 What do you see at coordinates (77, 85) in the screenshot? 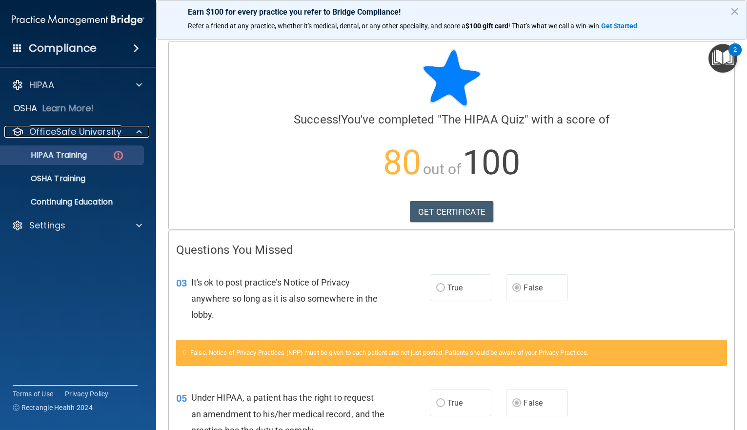
I see `a: HIPAA` at bounding box center [77, 85].